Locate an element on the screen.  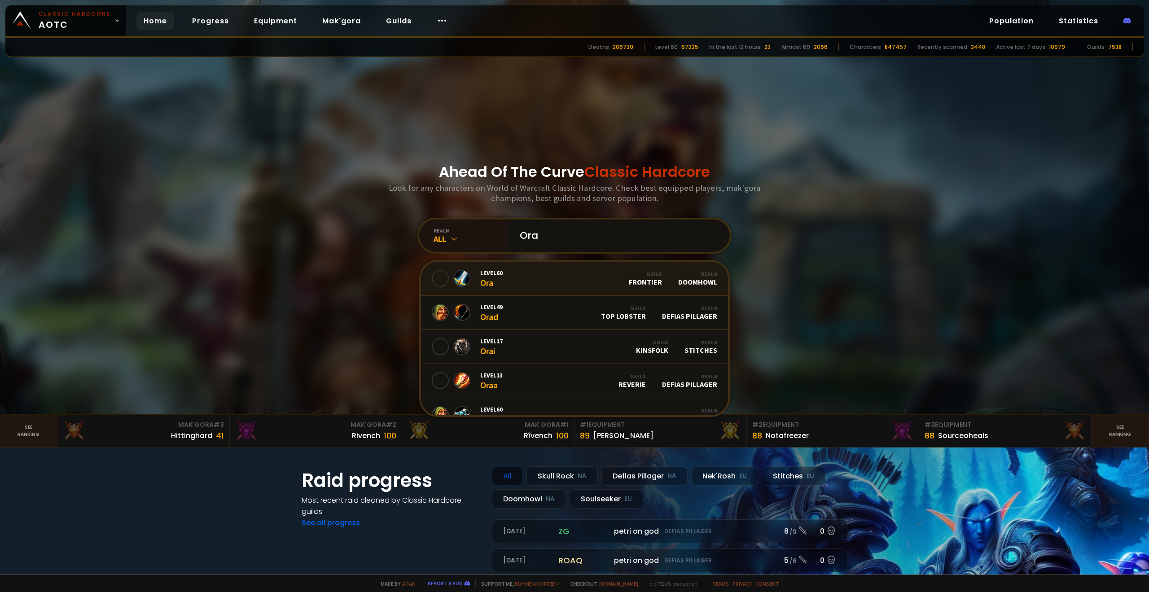
a: Home is located at coordinates (155, 21).